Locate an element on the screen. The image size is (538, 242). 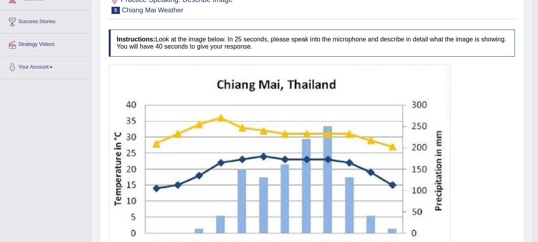
b: Instructions: is located at coordinates (136, 39).